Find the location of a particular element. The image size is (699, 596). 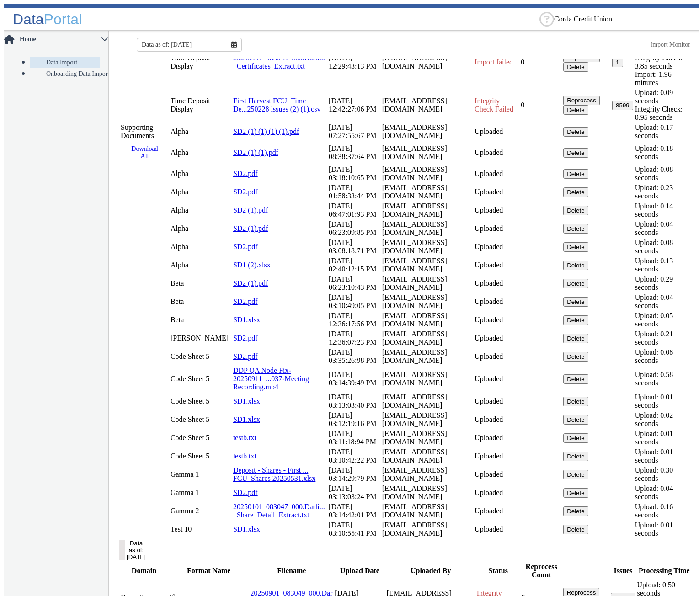

div: Upload: 0.08 seconds is located at coordinates (663, 247).